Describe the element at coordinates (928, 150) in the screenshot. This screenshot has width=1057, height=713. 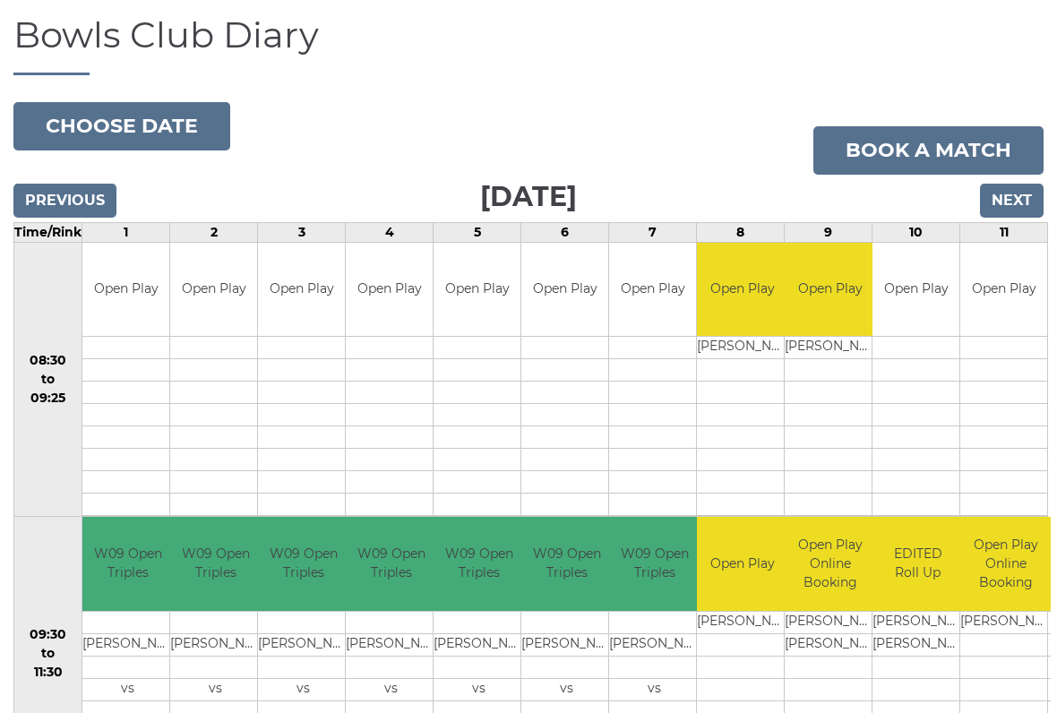
I see `a: Book a match` at that location.